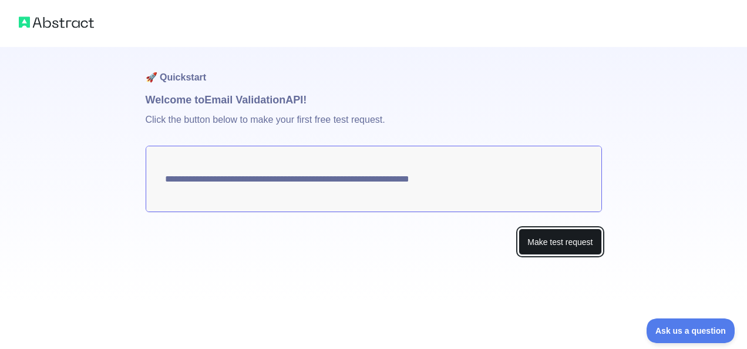 The height and width of the screenshot is (349, 747). I want to click on img: Abstract logo, so click(56, 22).